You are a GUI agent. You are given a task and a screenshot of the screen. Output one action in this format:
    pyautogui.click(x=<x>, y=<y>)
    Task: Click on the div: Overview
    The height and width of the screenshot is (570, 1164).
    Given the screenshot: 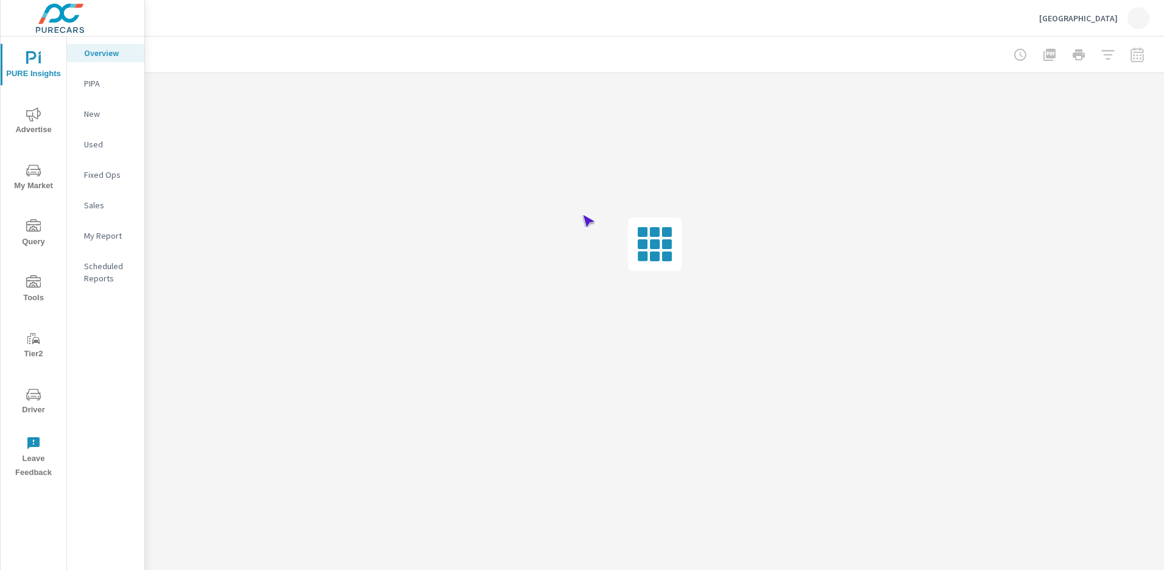 What is the action you would take?
    pyautogui.click(x=105, y=53)
    